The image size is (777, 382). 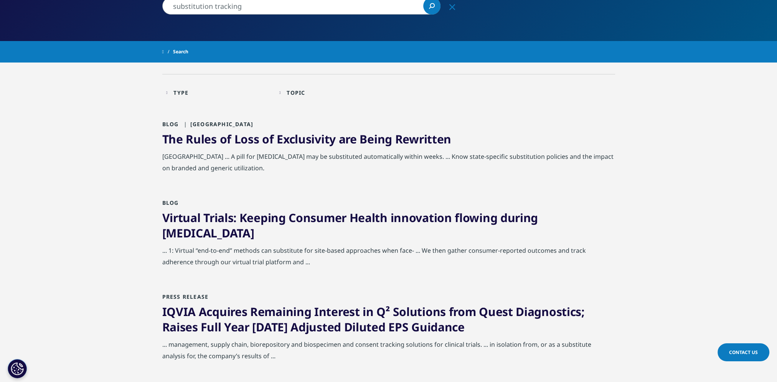 I want to click on span: Search, so click(x=181, y=52).